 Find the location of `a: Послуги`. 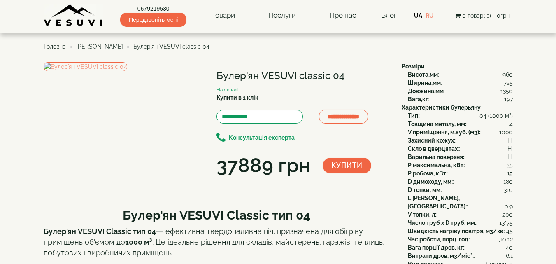

a: Послуги is located at coordinates (282, 16).